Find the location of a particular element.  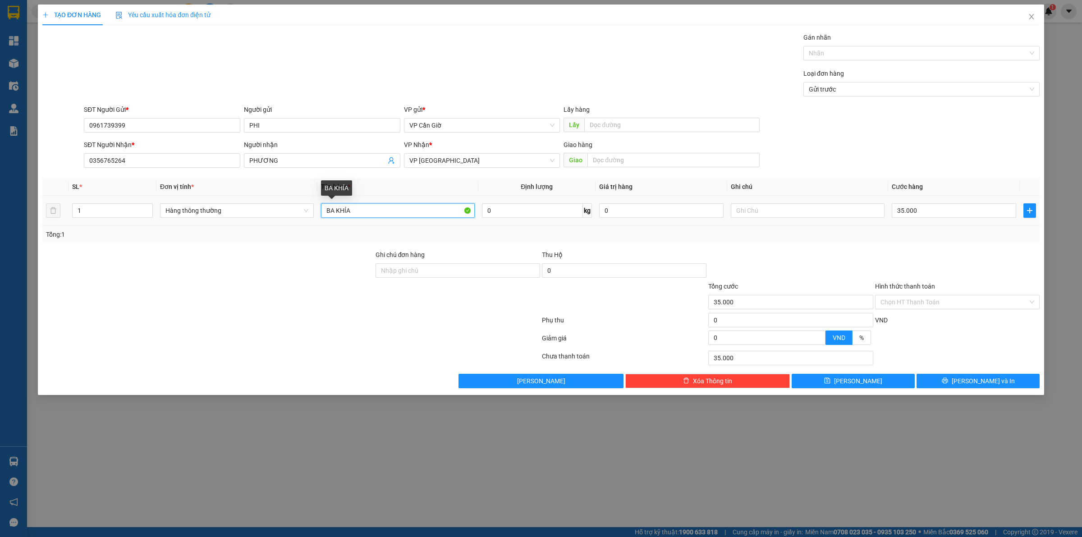

button: delete is located at coordinates (53, 211).